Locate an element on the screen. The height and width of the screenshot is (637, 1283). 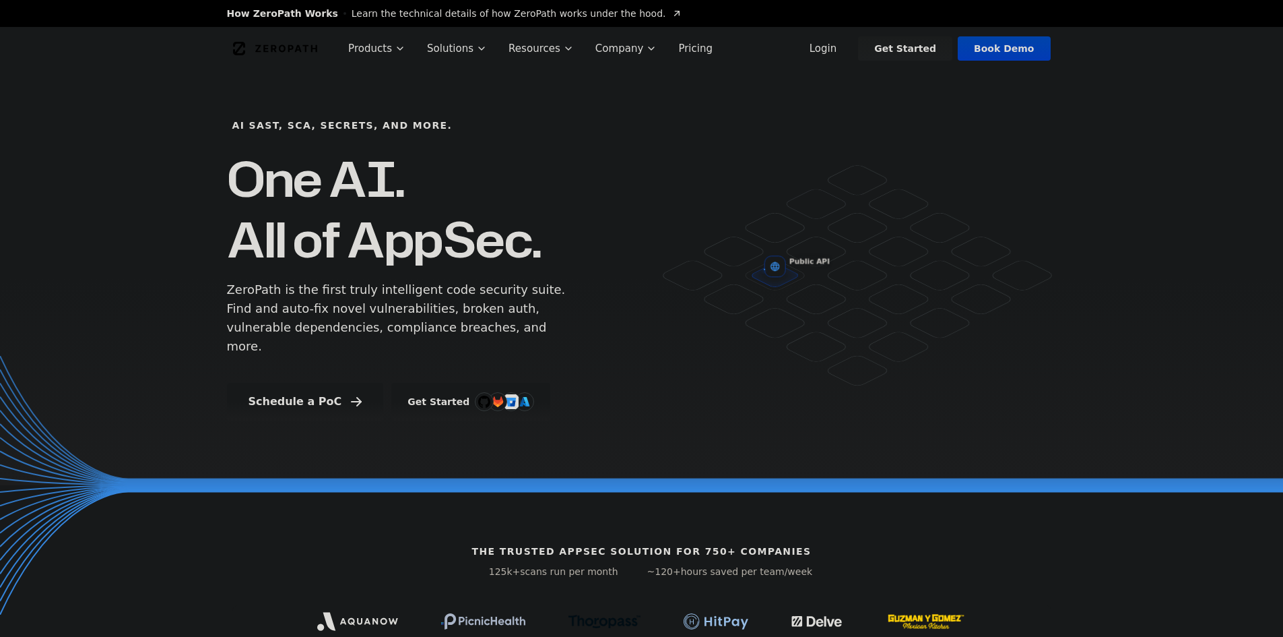
p: hours saved per team/week is located at coordinates (730, 571).